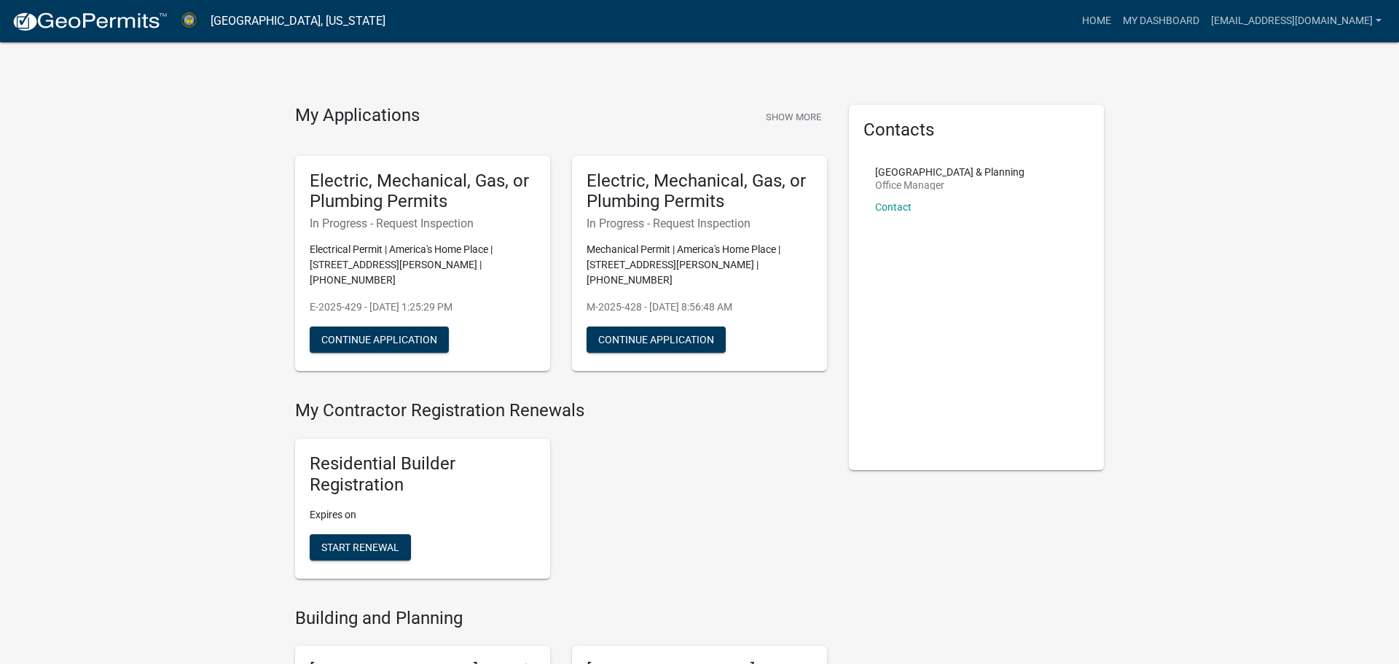  I want to click on p: Expires on, so click(422, 514).